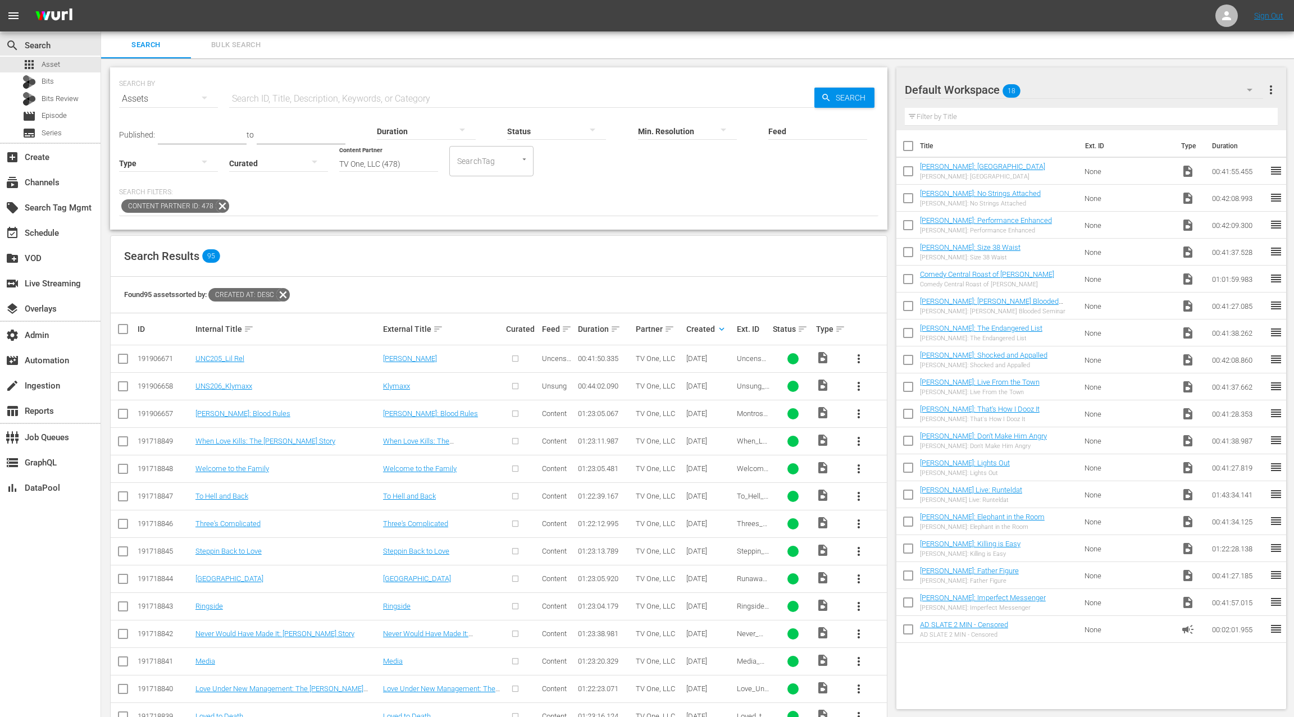 The width and height of the screenshot is (1294, 717). I want to click on span: 95, so click(211, 256).